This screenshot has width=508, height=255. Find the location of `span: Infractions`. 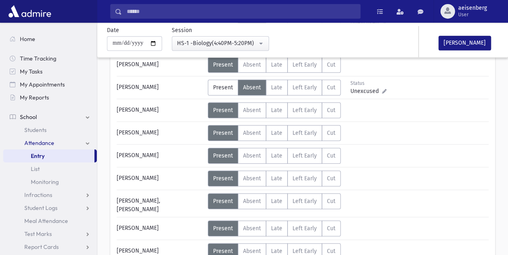

span: Infractions is located at coordinates (38, 195).